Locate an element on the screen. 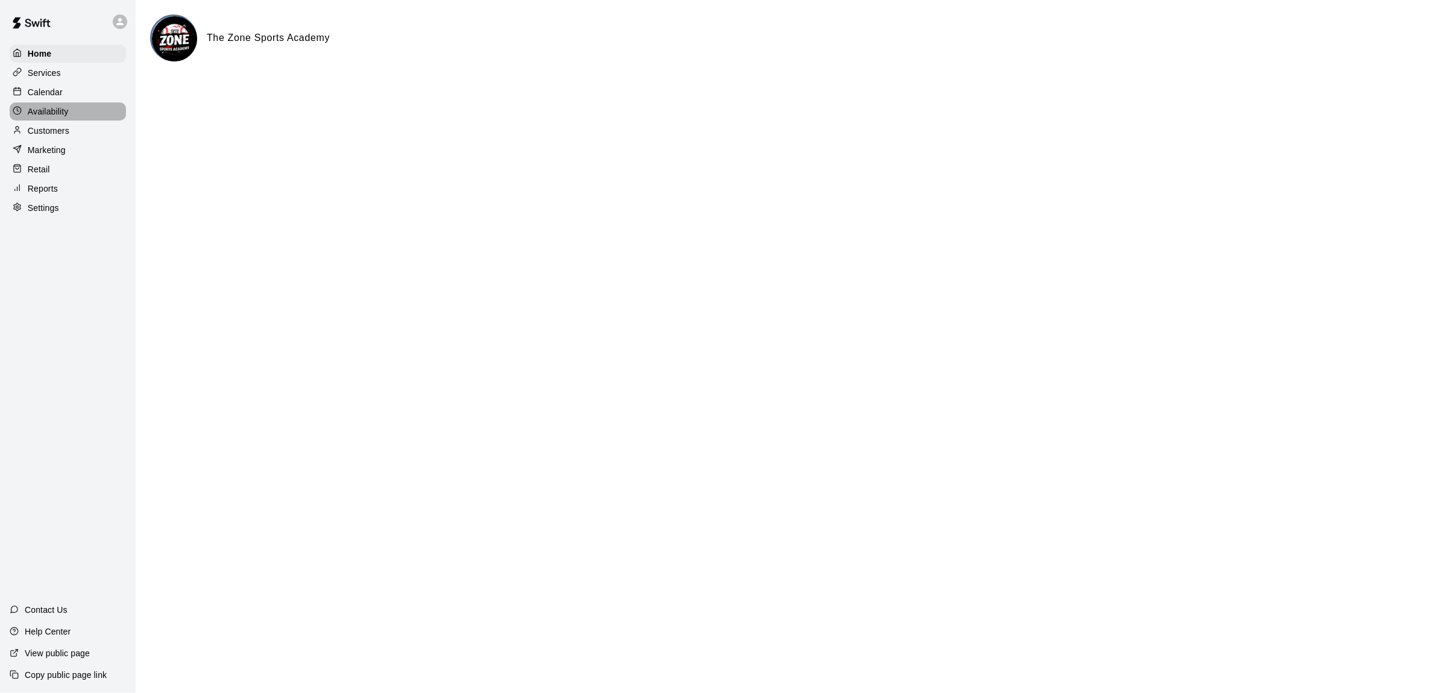 This screenshot has height=693, width=1433. a: Retail is located at coordinates (68, 169).